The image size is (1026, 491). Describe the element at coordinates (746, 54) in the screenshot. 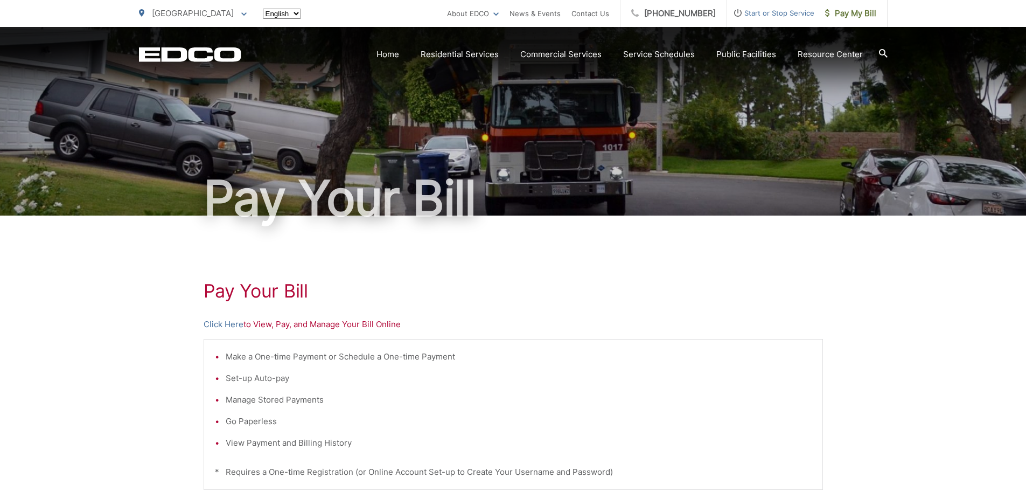

I see `a: Public Facilities` at that location.